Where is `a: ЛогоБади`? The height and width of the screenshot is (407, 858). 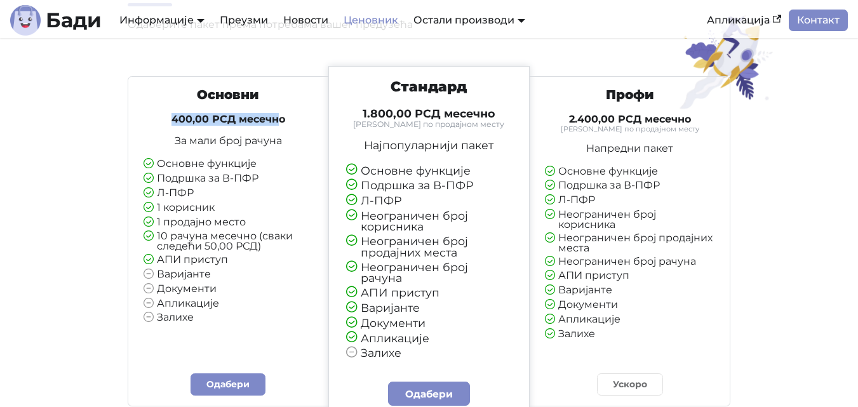 a: ЛогоБади is located at coordinates (56, 20).